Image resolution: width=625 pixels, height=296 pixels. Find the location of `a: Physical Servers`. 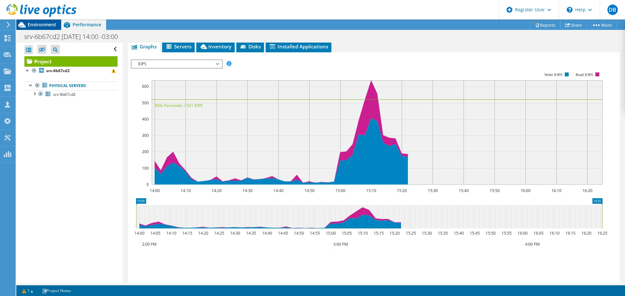

a: Physical Servers is located at coordinates (71, 86).